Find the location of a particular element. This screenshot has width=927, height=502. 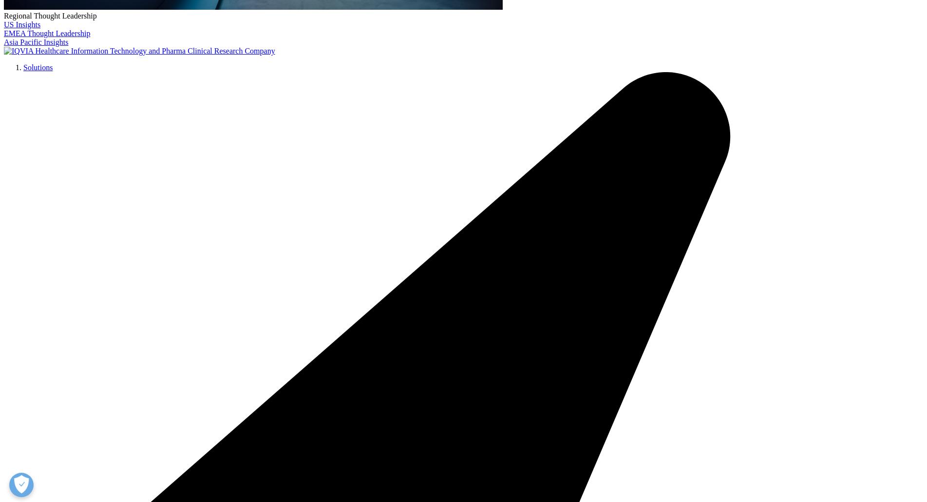

div: Regional Thought Leadership is located at coordinates (463, 16).